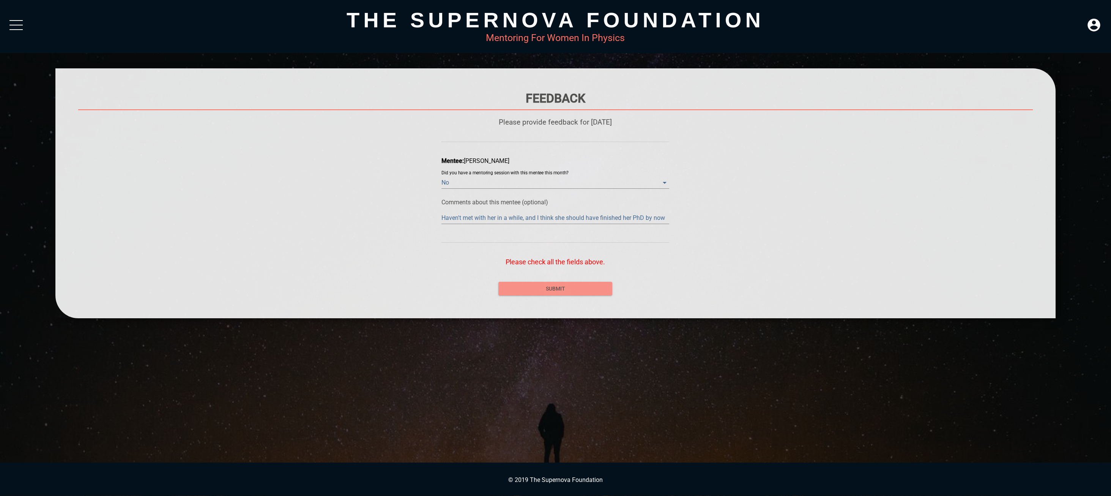 The image size is (1111, 496). Describe the element at coordinates (555, 202) in the screenshot. I see `p: Comments about this mentee (optional)` at that location.